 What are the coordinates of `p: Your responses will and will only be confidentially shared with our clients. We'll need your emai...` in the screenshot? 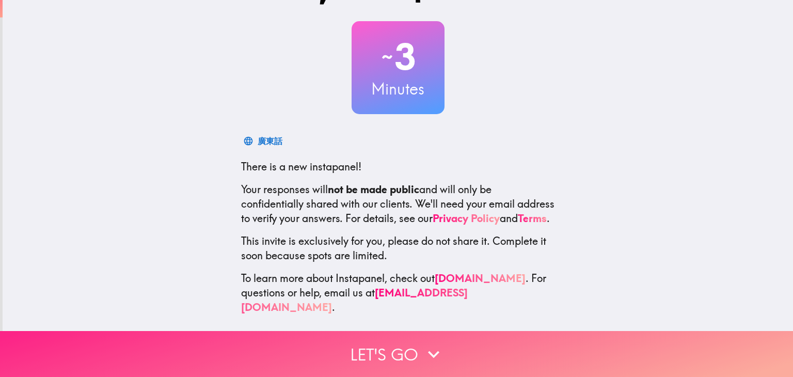 It's located at (398, 204).